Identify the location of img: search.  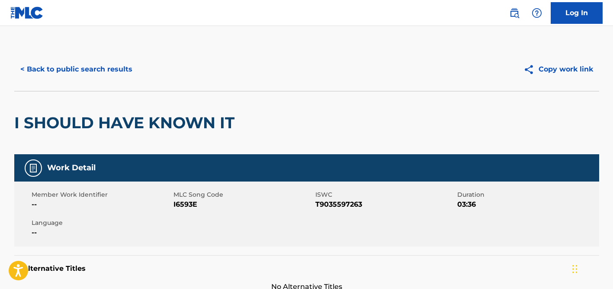
(514, 13).